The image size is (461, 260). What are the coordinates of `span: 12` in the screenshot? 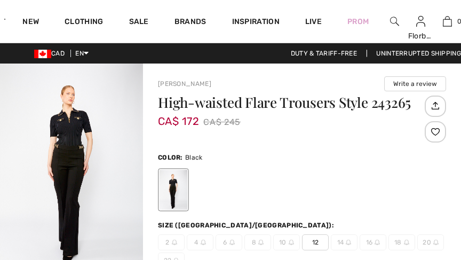 It's located at (316, 242).